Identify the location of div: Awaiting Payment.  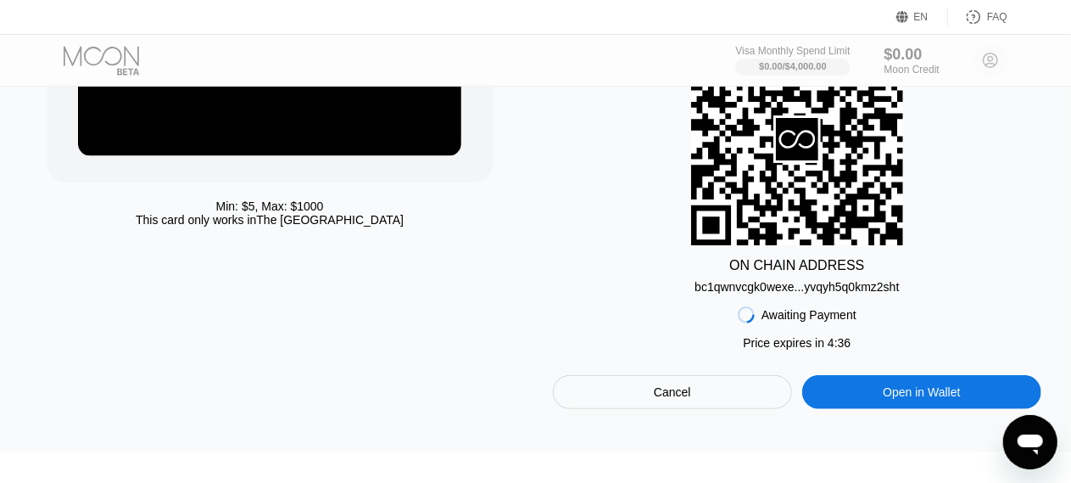
(809, 315).